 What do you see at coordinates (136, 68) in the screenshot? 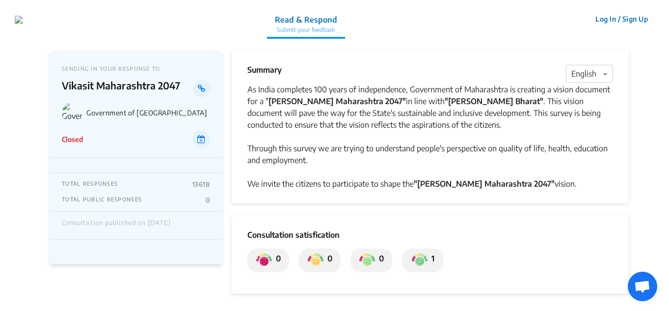
I see `p: SENDING IN YOUR RESPONSE TO` at bounding box center [136, 68].